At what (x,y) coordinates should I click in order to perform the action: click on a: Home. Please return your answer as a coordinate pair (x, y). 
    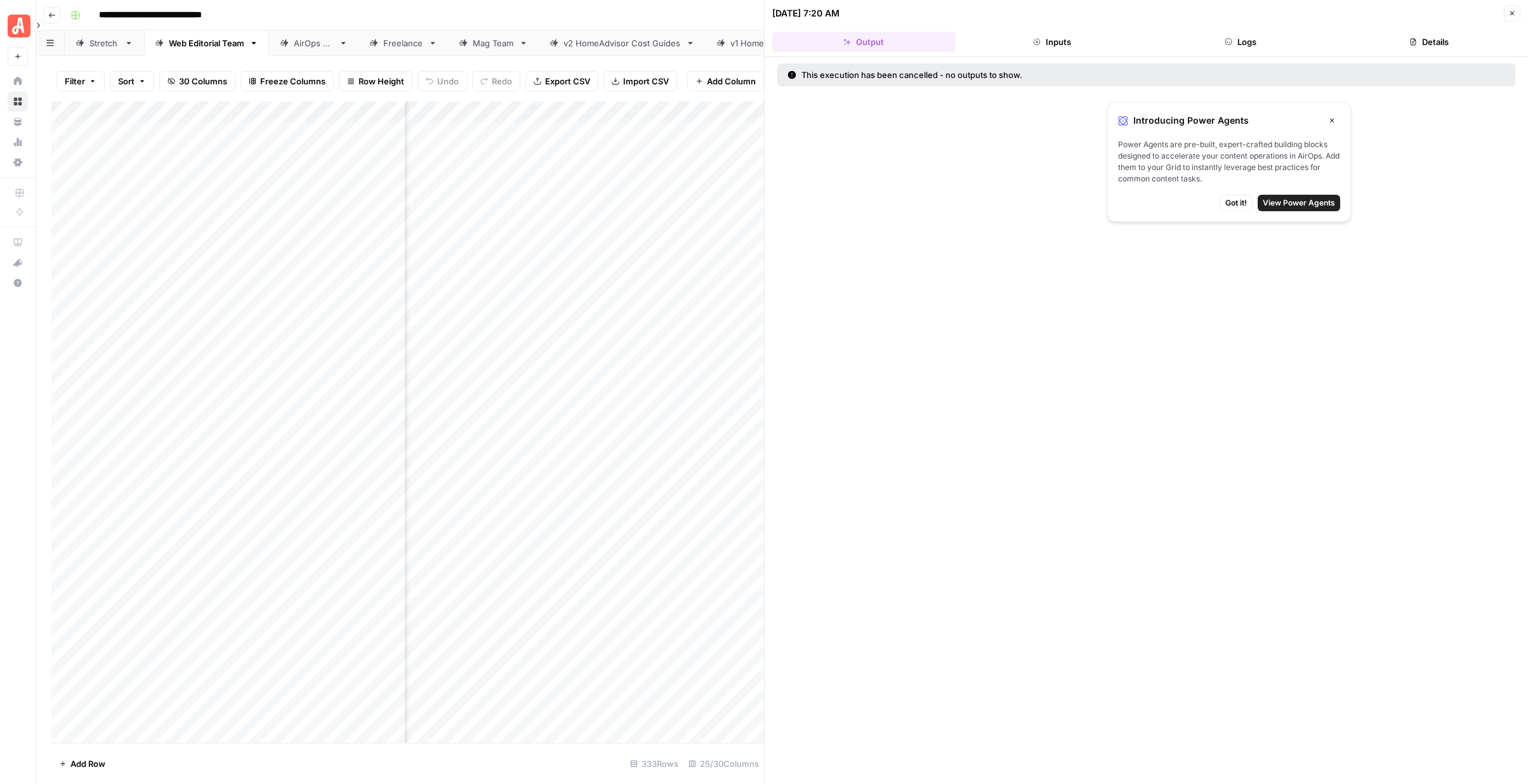
    Looking at the image, I should click on (18, 82).